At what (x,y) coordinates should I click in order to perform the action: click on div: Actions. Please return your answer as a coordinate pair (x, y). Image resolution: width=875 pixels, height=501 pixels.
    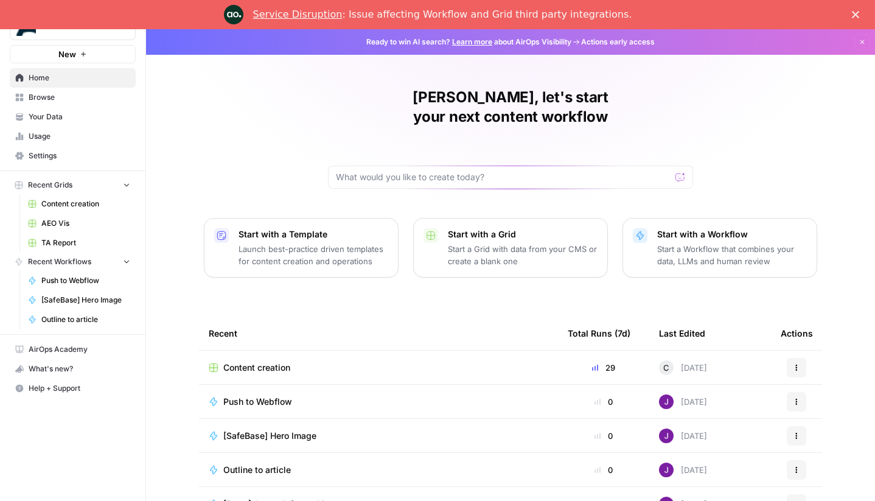
    Looking at the image, I should click on (797, 333).